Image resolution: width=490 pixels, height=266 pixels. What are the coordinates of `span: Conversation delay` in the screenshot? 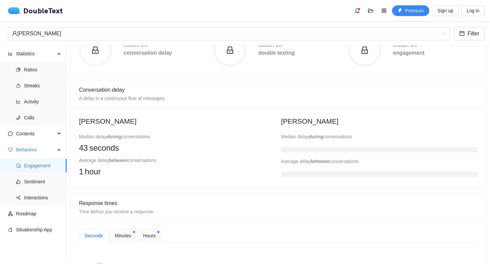 It's located at (102, 90).